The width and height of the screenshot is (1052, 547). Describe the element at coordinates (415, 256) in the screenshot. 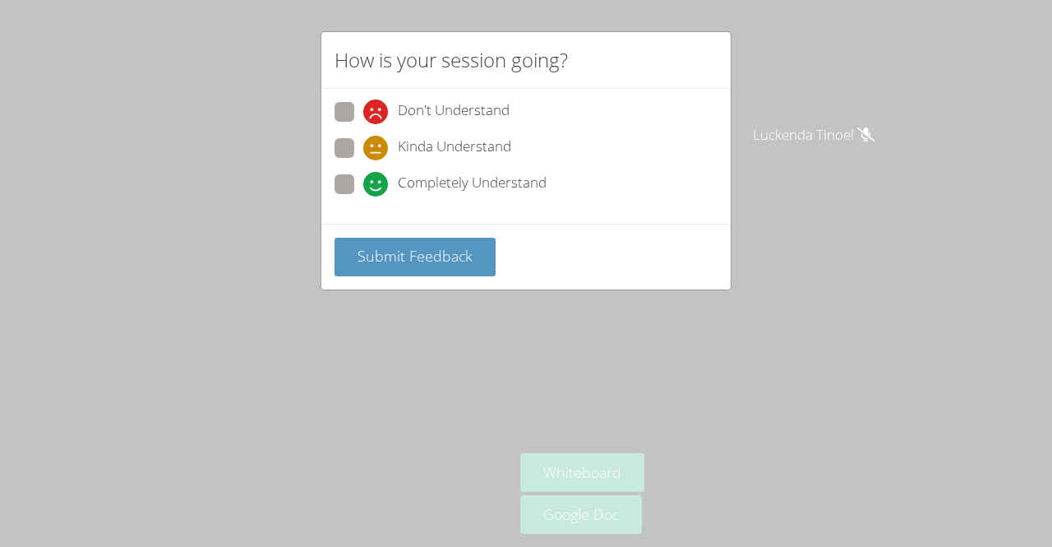

I see `span: Submit Feedback` at that location.